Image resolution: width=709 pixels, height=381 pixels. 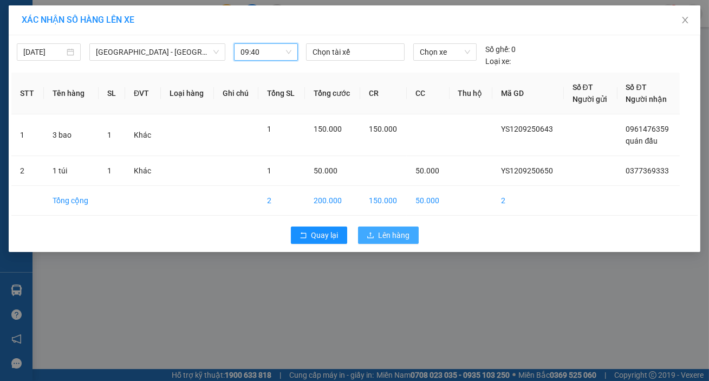 What do you see at coordinates (14, 48) in the screenshot?
I see `span: Gửi` at bounding box center [14, 48].